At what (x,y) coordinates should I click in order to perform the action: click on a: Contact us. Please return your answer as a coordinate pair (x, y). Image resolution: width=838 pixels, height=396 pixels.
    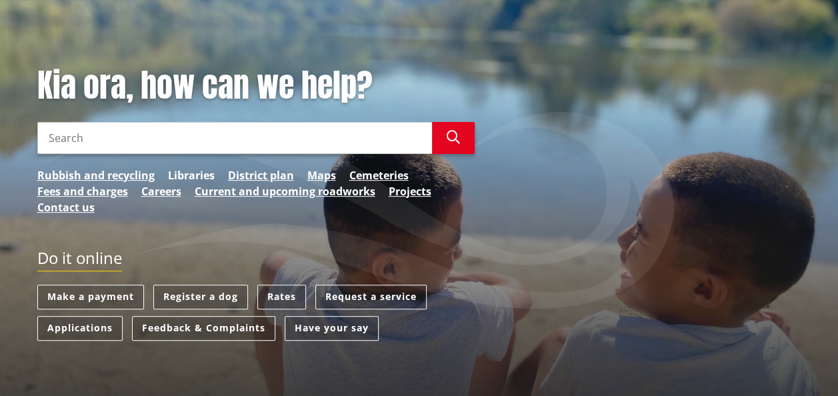
    Looking at the image, I should click on (66, 207).